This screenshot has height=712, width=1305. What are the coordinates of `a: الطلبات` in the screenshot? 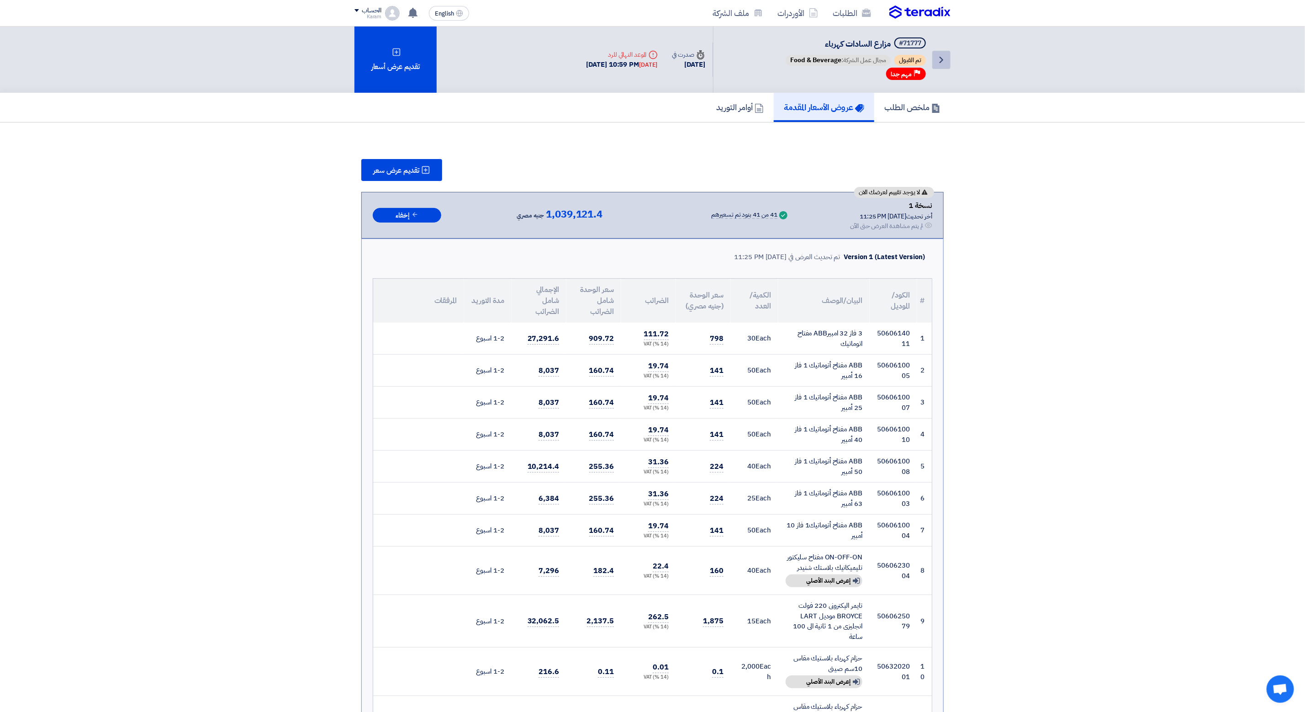 It's located at (852, 13).